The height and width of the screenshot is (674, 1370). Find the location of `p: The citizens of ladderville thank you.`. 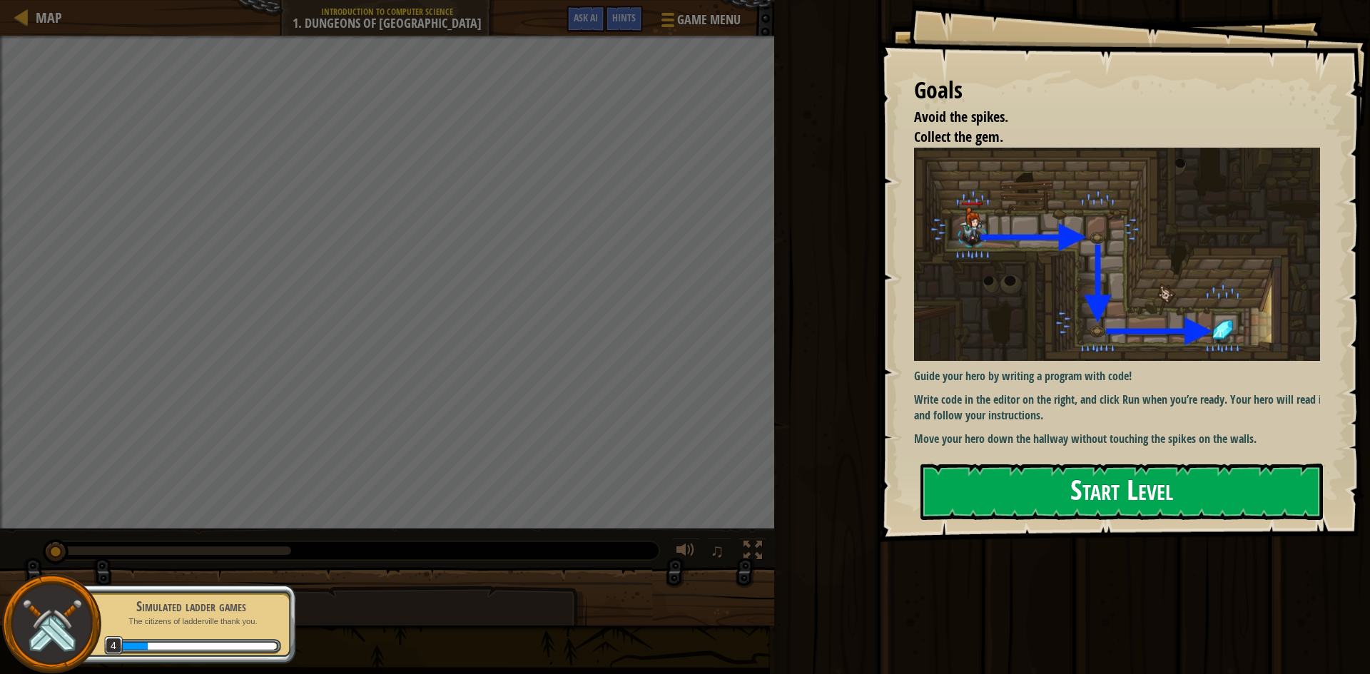

p: The citizens of ladderville thank you. is located at coordinates (191, 621).